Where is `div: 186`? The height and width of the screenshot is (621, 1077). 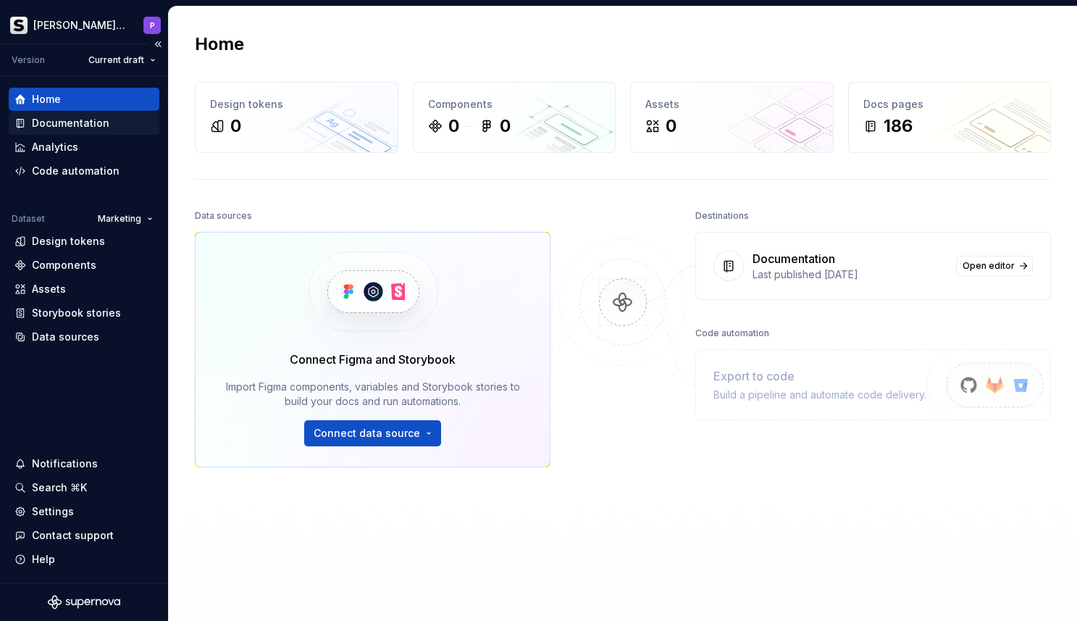 div: 186 is located at coordinates (898, 126).